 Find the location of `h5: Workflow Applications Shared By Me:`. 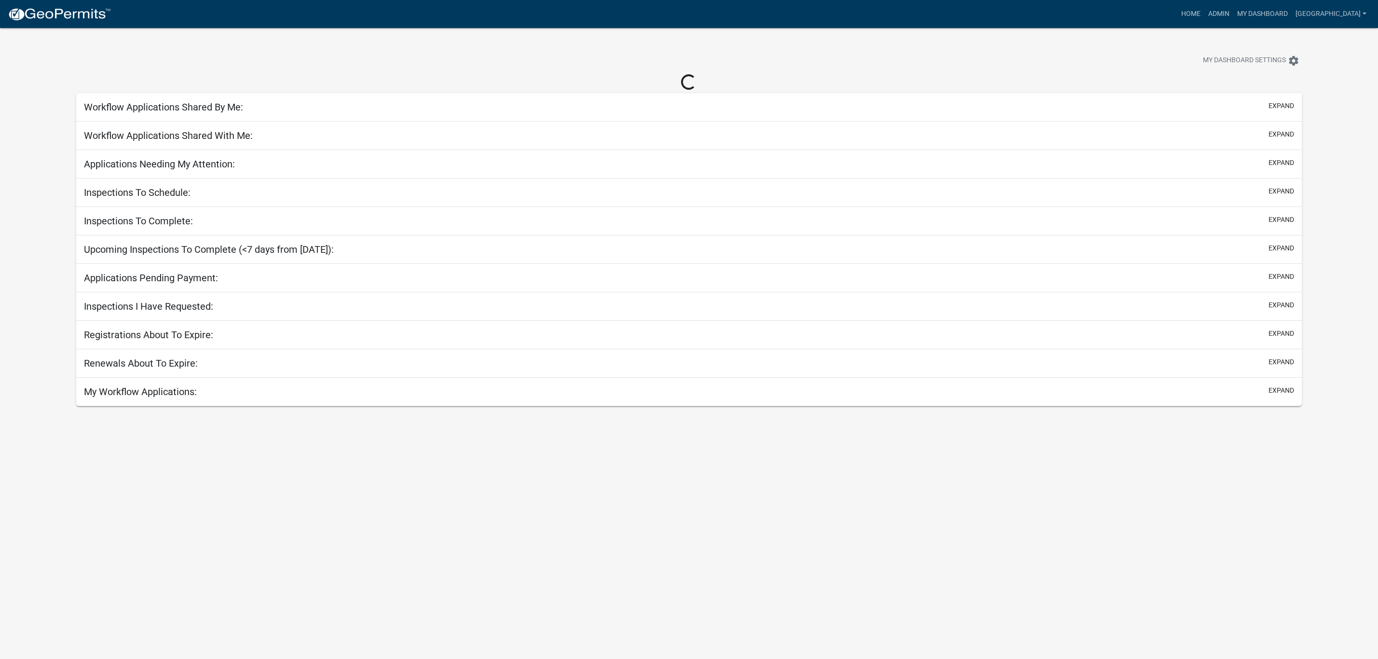

h5: Workflow Applications Shared By Me: is located at coordinates (163, 107).